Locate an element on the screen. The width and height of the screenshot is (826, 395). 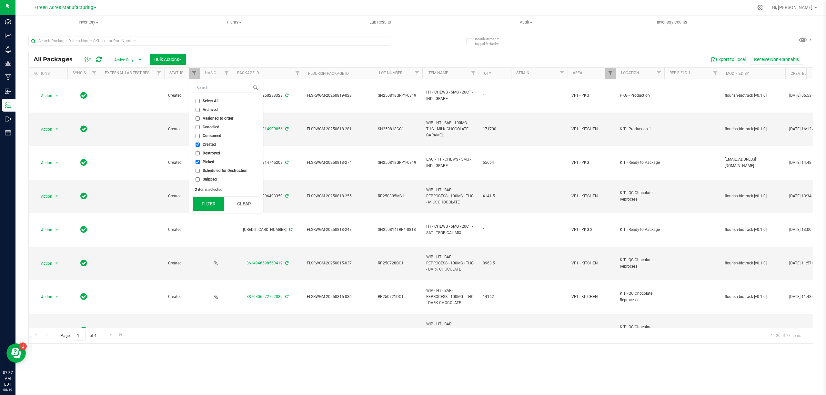
button: Bulk Actions is located at coordinates (168, 59).